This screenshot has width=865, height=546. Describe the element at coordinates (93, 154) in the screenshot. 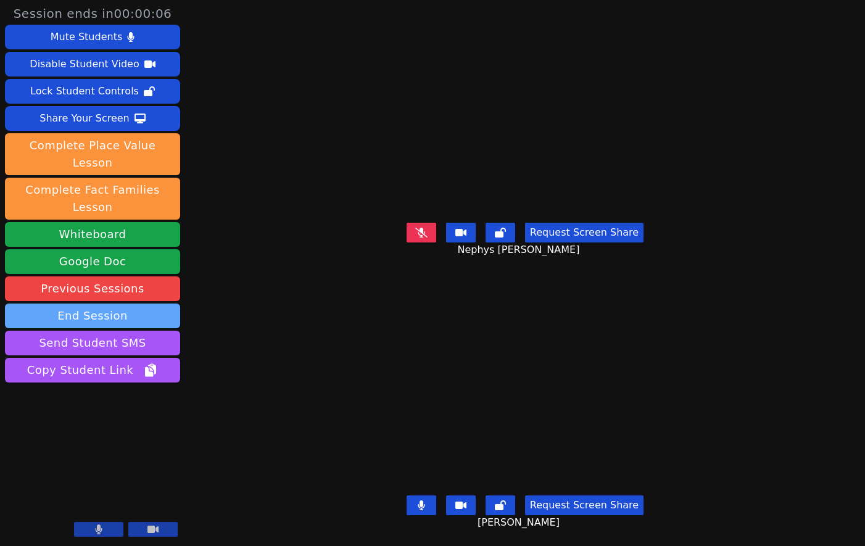

I see `button: Complete Place Value Lesson` at that location.